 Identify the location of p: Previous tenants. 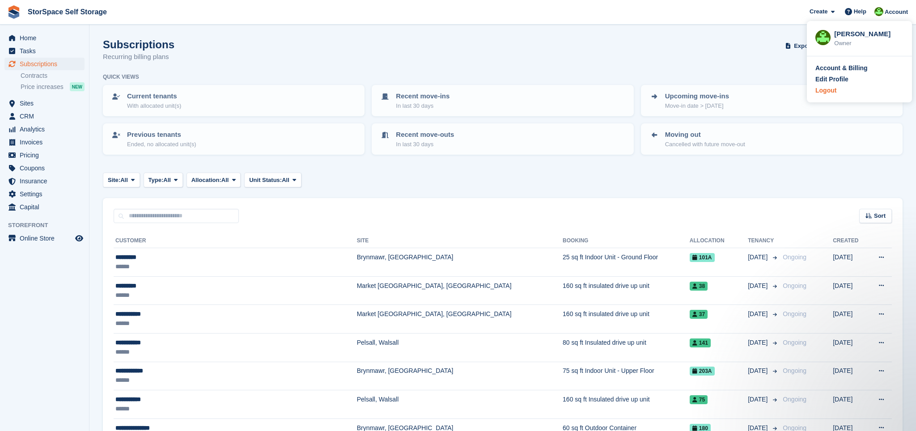
(161, 135).